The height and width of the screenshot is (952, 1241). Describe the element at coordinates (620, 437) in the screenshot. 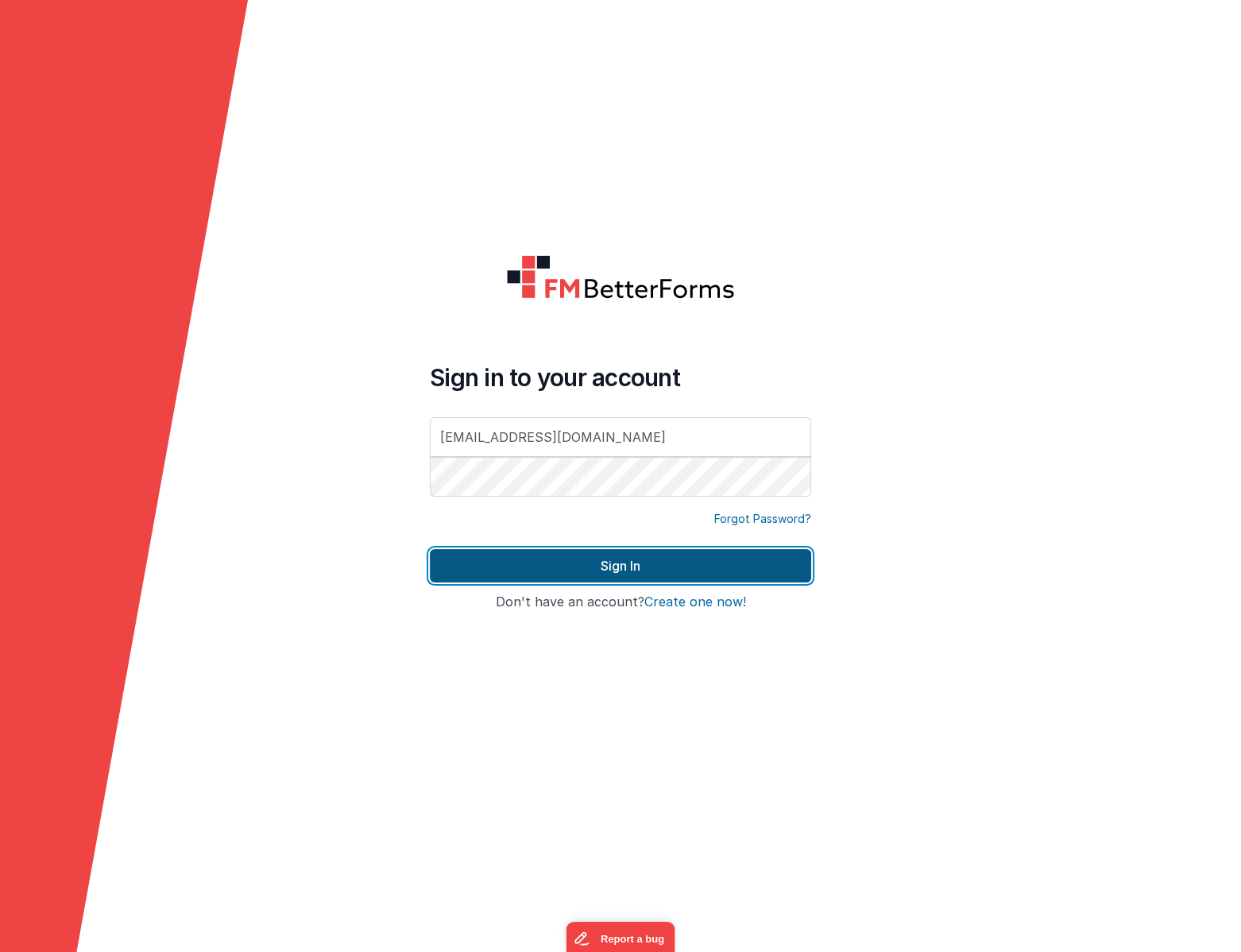

I see `input: Email Address` at that location.